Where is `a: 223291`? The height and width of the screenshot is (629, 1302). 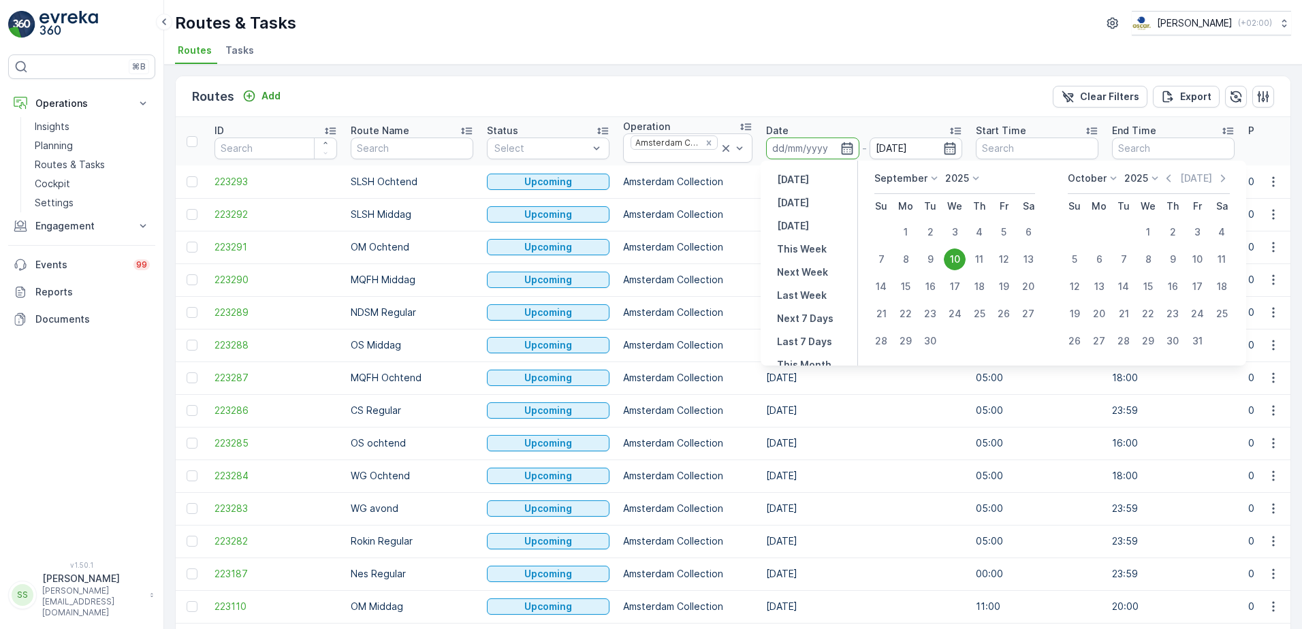
a: 223291 is located at coordinates (276, 247).